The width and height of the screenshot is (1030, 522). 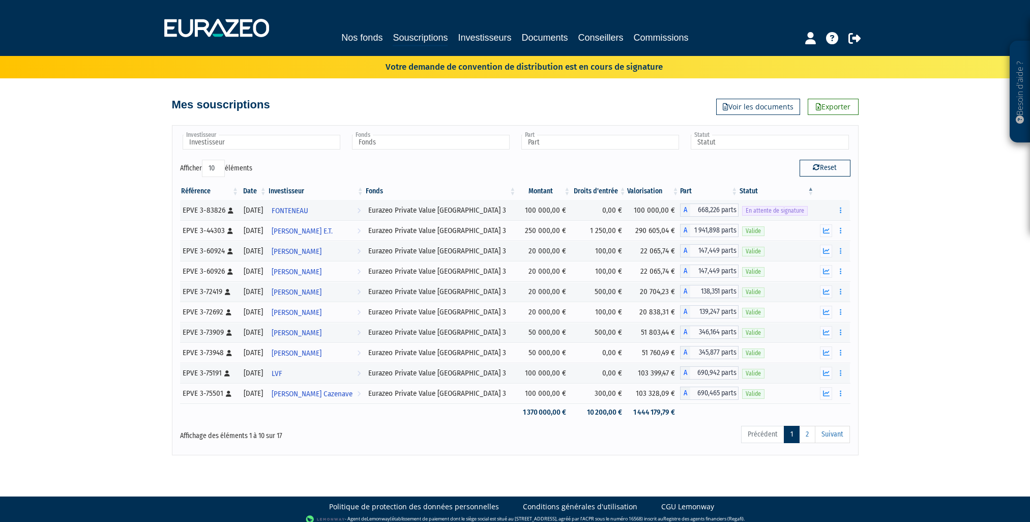 I want to click on a: 2, so click(x=807, y=434).